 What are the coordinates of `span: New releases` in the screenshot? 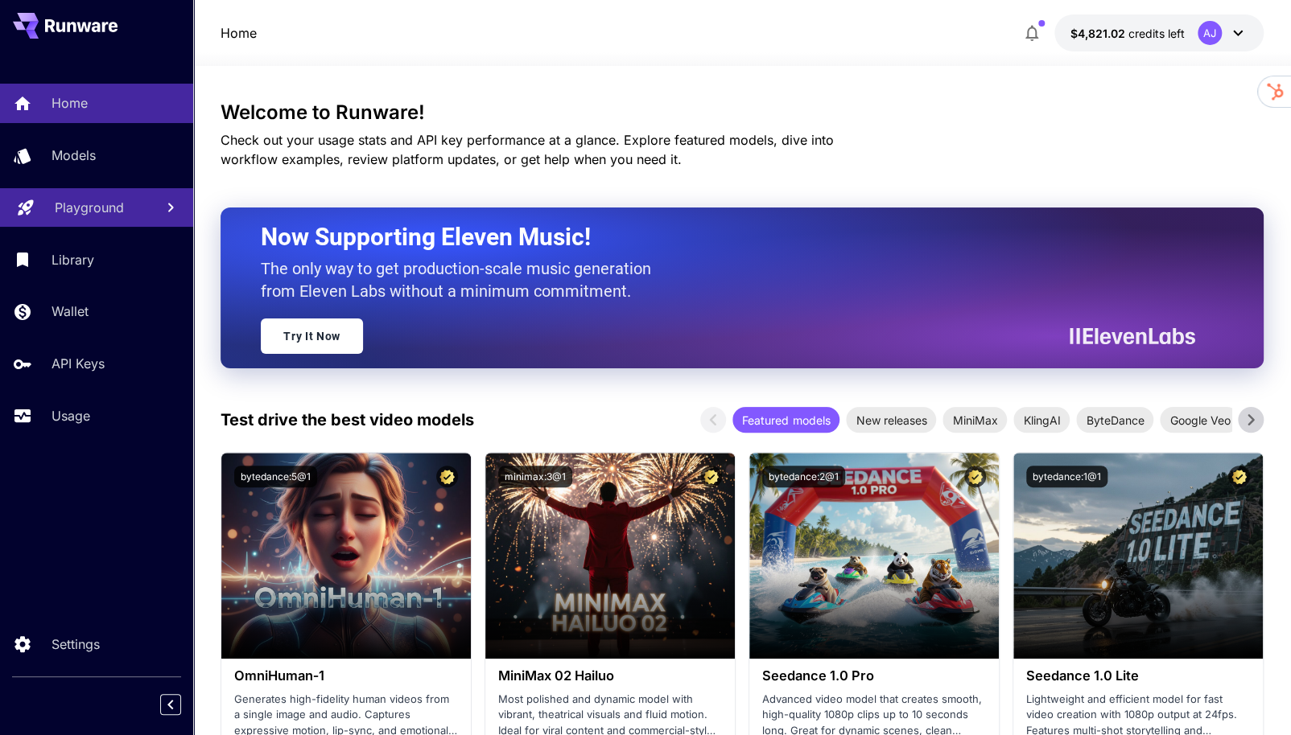 It's located at (891, 420).